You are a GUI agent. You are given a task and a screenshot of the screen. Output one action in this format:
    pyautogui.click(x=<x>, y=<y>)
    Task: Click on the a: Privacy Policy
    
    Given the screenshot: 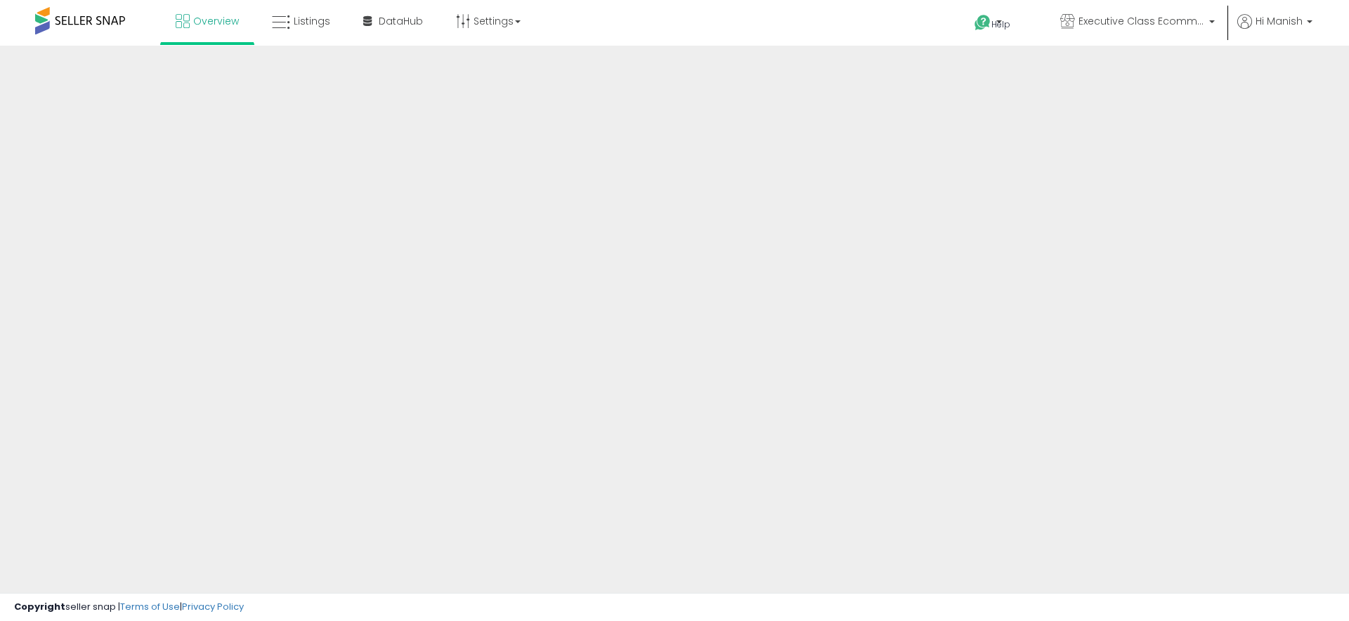 What is the action you would take?
    pyautogui.click(x=213, y=606)
    